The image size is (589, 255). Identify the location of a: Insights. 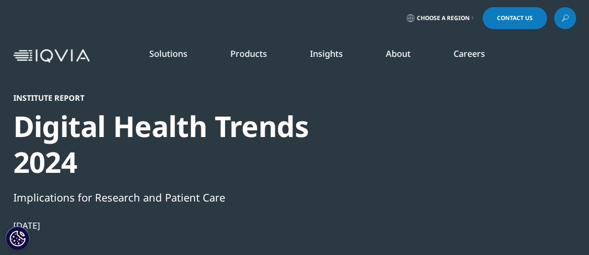
(326, 53).